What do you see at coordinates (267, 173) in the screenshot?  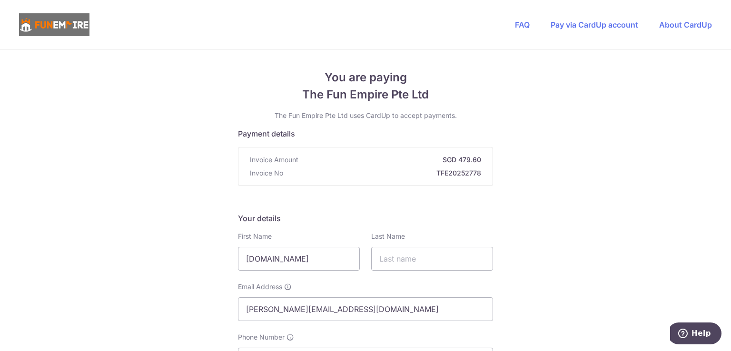 I see `span: Invoice No` at bounding box center [267, 173].